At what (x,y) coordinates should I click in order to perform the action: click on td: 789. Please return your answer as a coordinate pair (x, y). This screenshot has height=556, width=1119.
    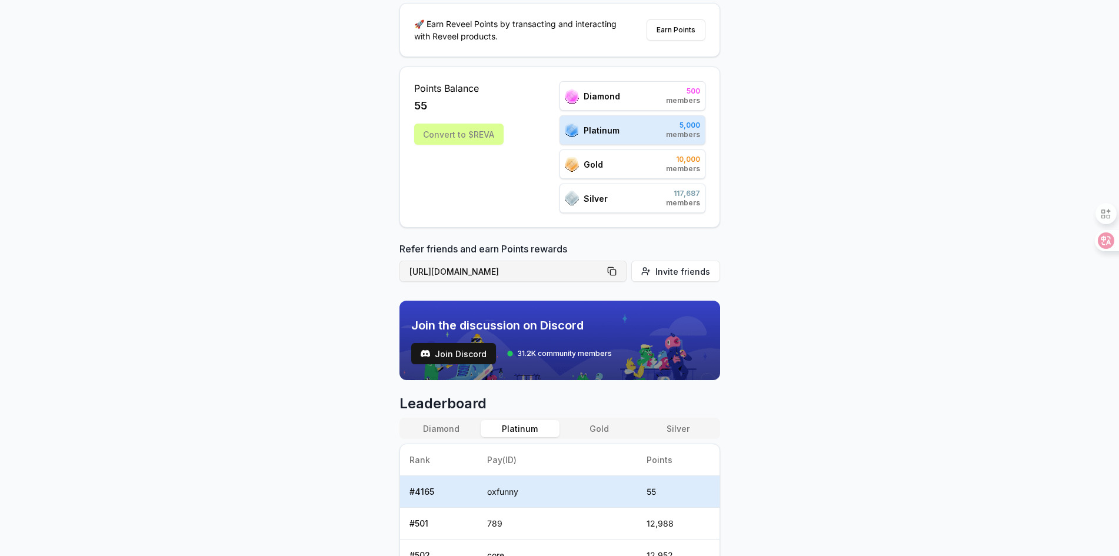
    Looking at the image, I should click on (558, 524).